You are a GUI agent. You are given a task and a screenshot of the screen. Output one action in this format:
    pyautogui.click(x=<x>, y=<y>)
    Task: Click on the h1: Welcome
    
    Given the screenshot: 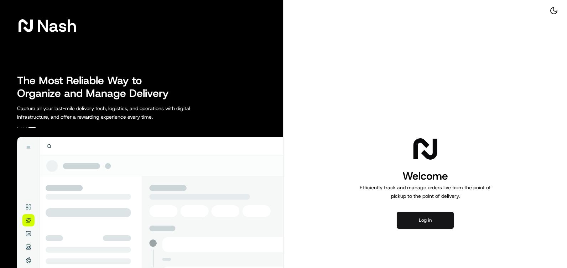 What is the action you would take?
    pyautogui.click(x=425, y=176)
    